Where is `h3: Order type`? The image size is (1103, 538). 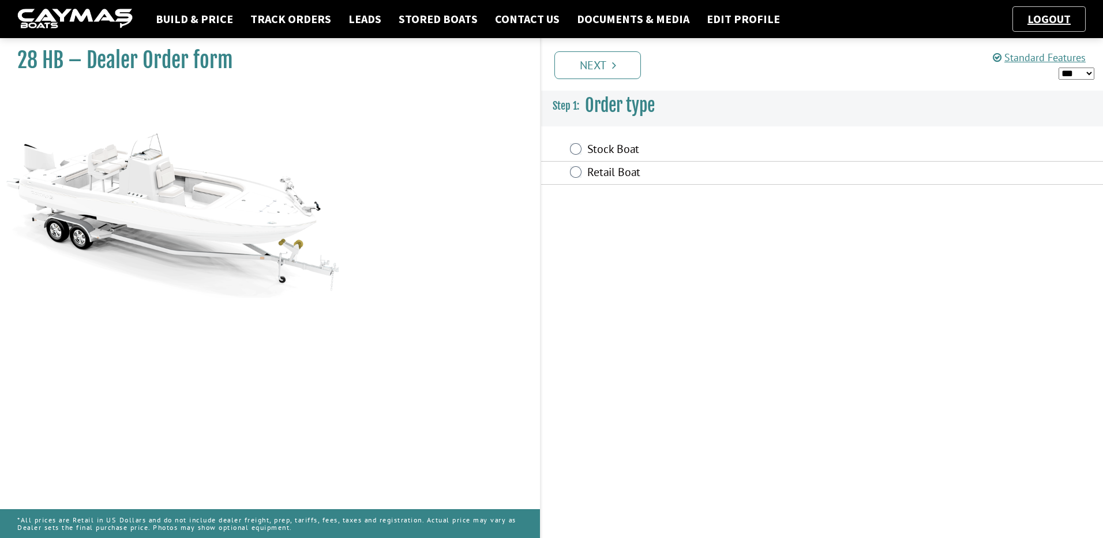 h3: Order type is located at coordinates (822, 106).